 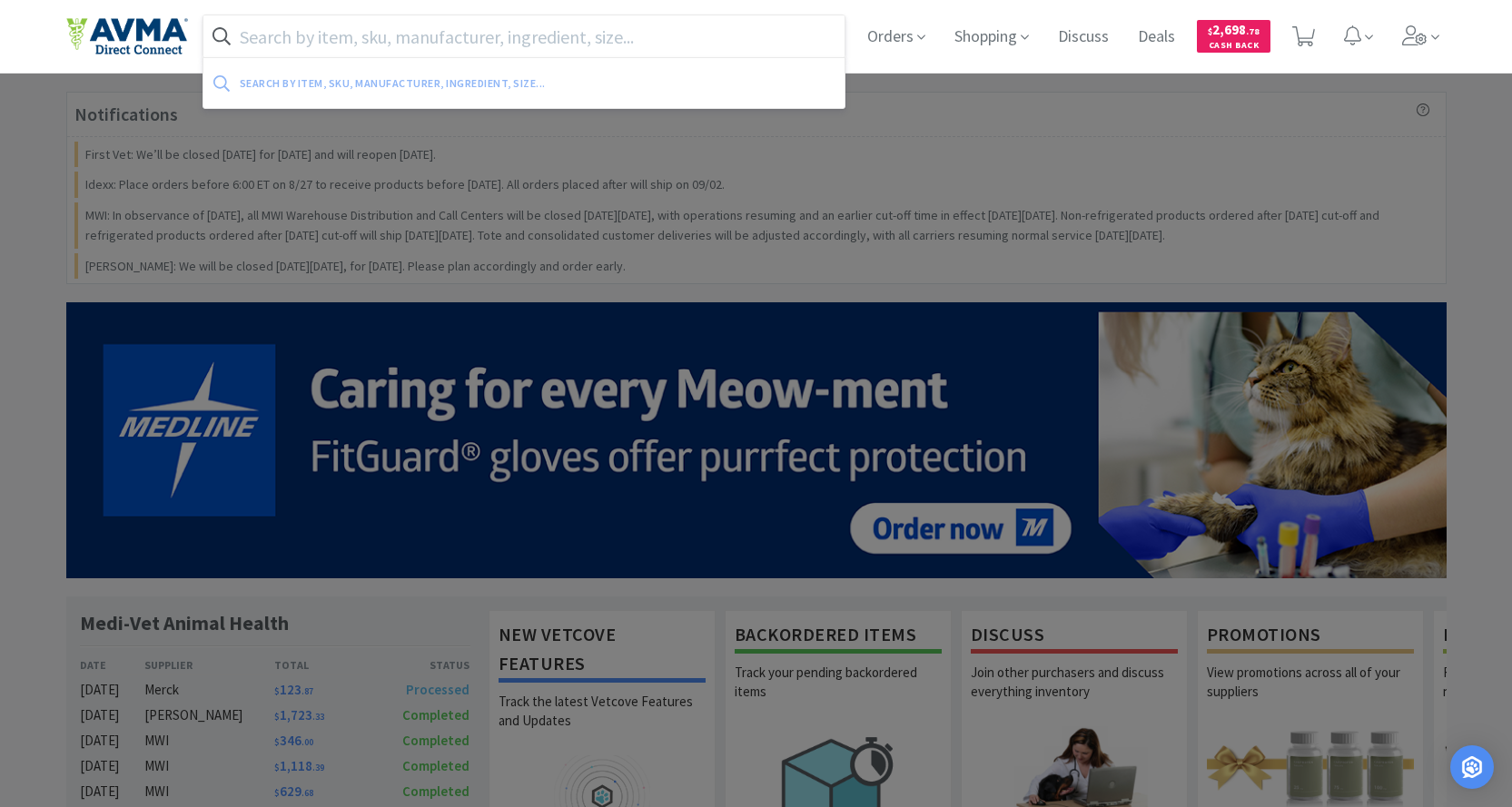 I want to click on input: Search by item, sku, manufacturer, ingredient, size..., so click(x=524, y=36).